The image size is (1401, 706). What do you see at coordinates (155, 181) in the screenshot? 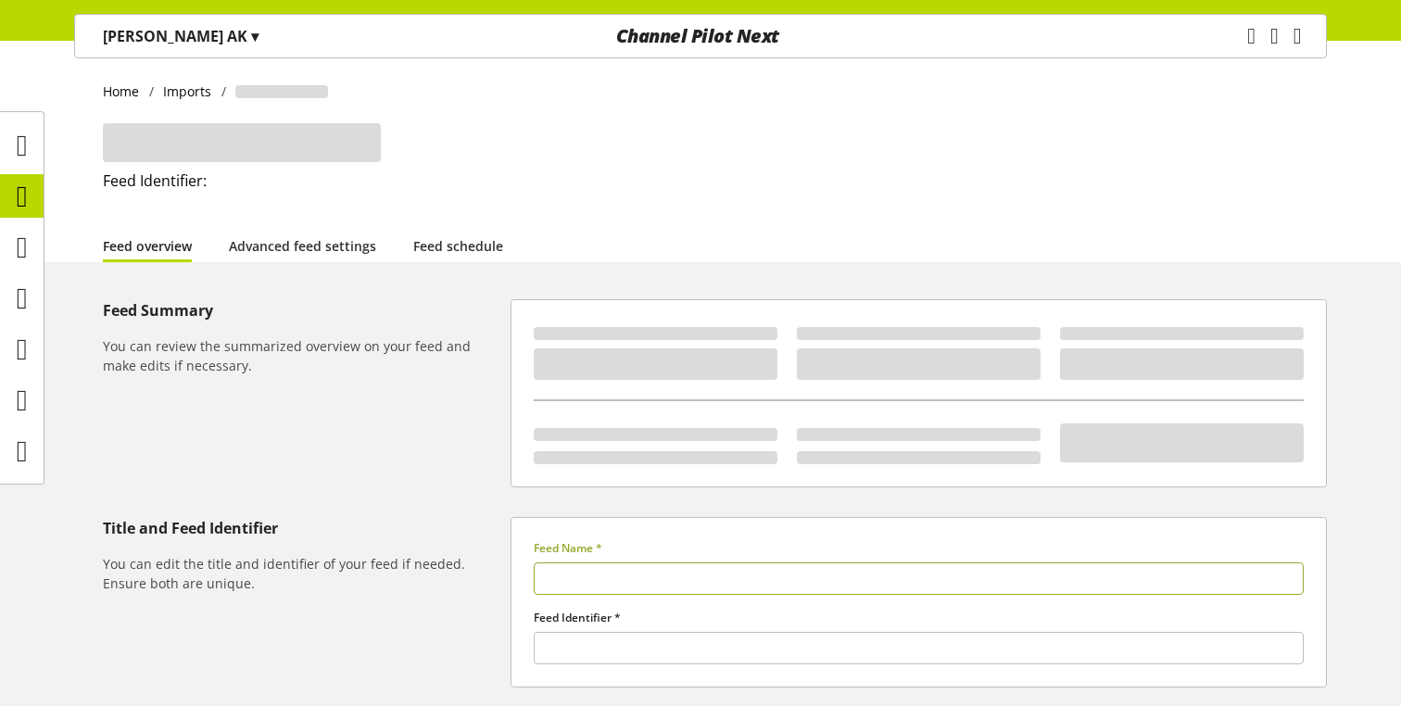
I see `span: Feed Identifier:` at bounding box center [155, 181].